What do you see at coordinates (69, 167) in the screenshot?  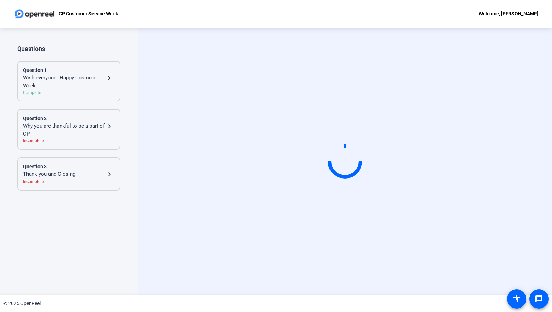 I see `div: Question 3` at bounding box center [69, 167].